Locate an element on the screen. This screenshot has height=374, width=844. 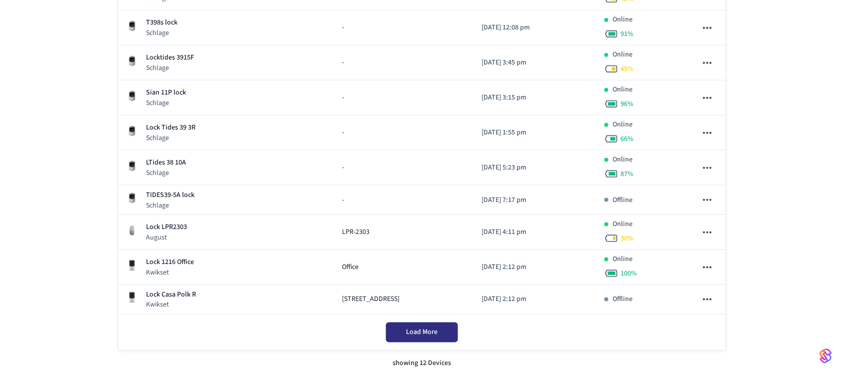
img: August Wifi Smart Lock 3rd Gen, Silver, Front is located at coordinates (132, 230).